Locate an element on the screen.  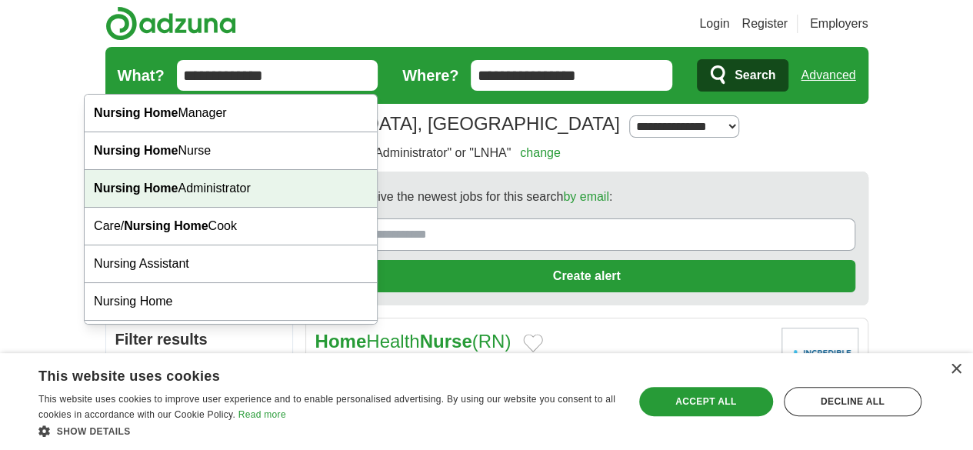
div: Show details is located at coordinates (327, 431).